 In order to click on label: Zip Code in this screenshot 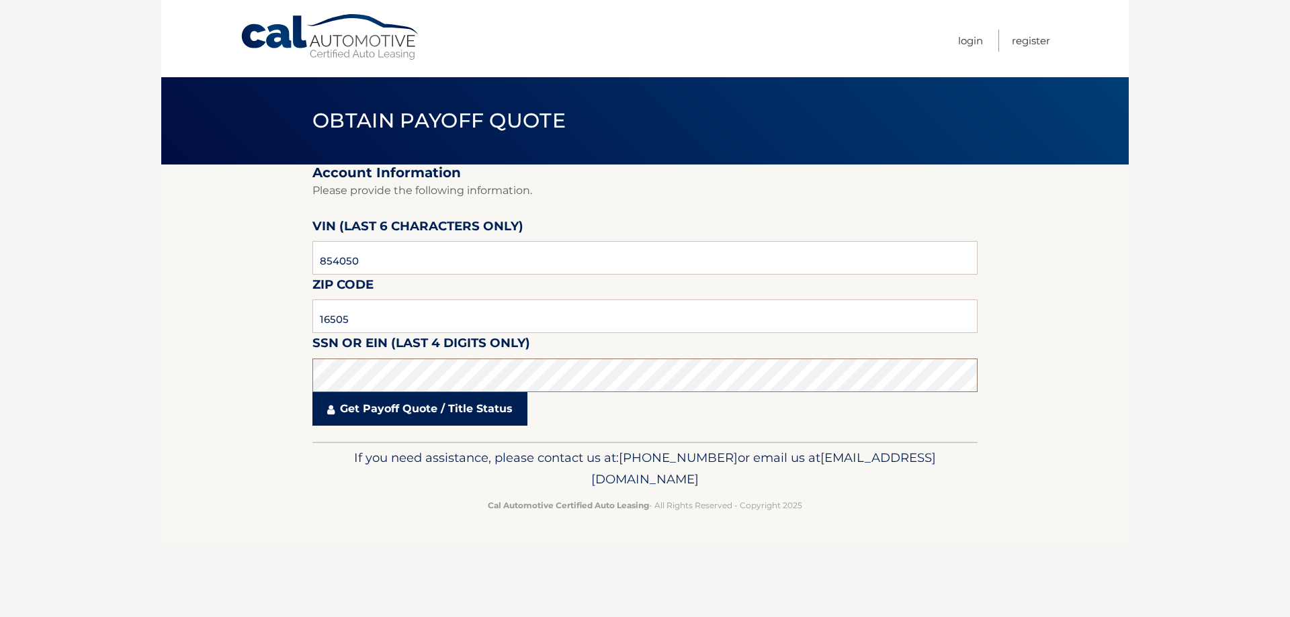, I will do `click(343, 287)`.